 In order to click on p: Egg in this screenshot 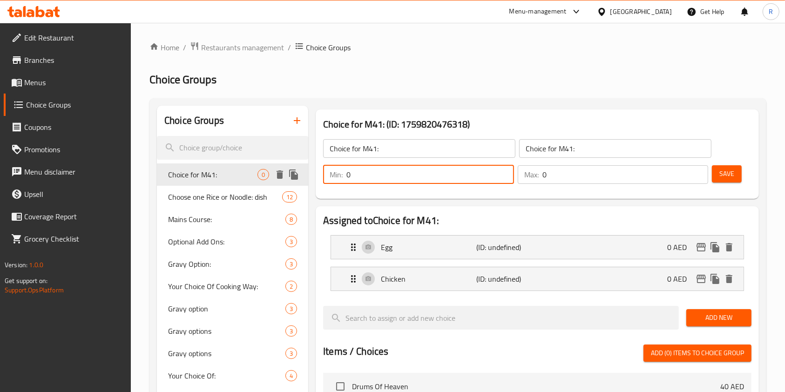, I will do `click(428, 247)`.